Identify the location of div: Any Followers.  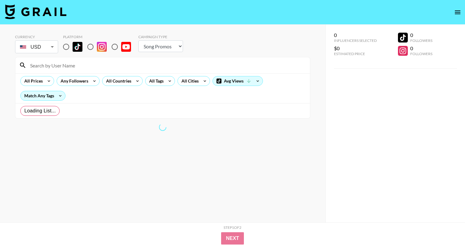
(73, 81).